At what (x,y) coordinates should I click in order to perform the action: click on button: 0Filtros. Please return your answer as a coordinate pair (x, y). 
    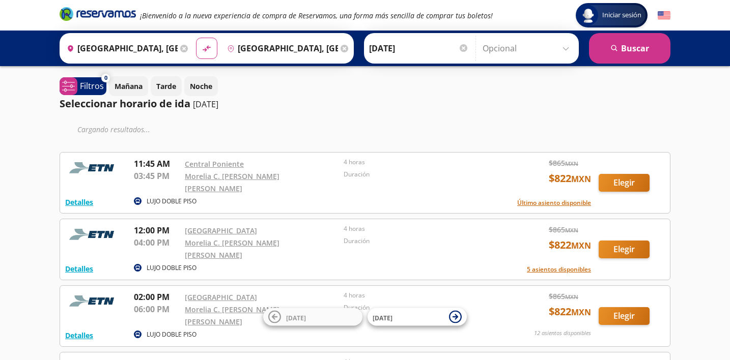
    Looking at the image, I should click on (83, 86).